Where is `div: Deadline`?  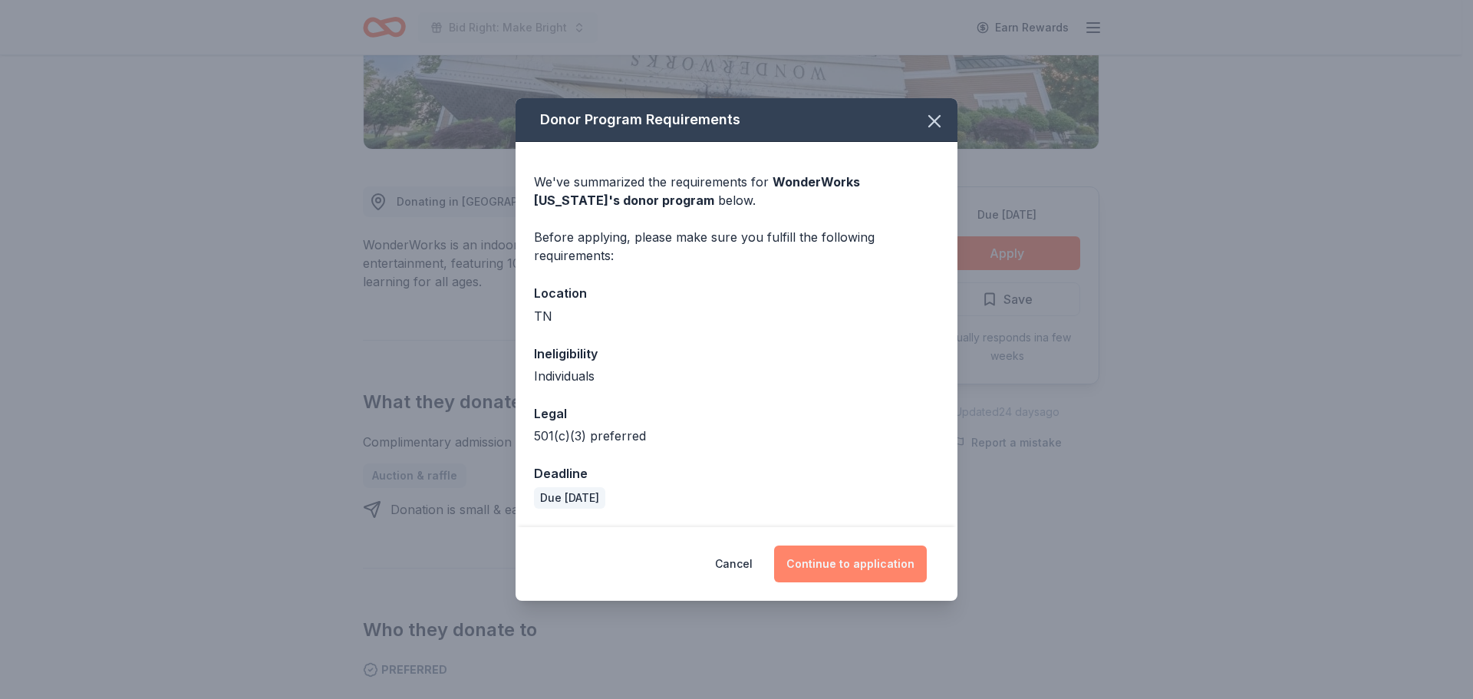 div: Deadline is located at coordinates (737, 473).